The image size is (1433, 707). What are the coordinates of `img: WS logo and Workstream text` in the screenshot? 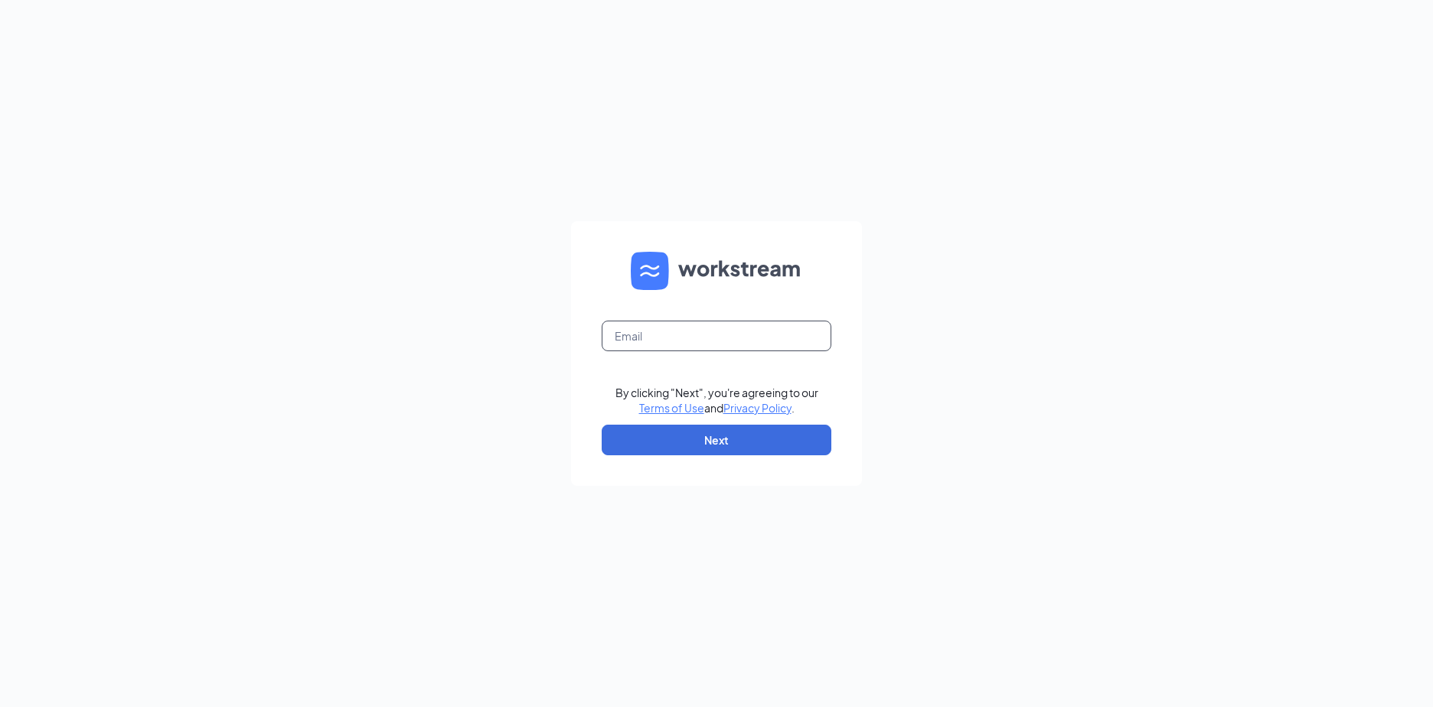 It's located at (716, 271).